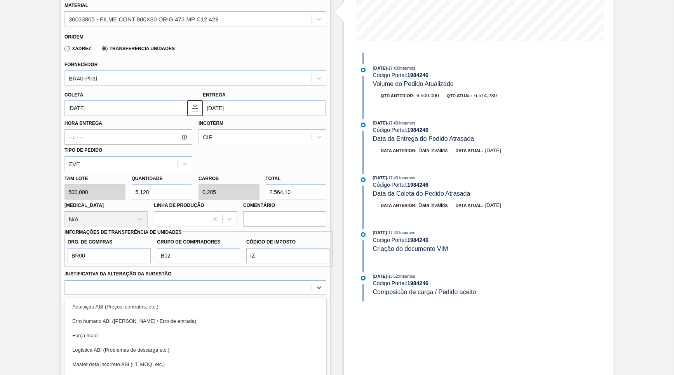 The height and width of the screenshot is (375, 674). I want to click on span: Qtd anterior:, so click(397, 96).